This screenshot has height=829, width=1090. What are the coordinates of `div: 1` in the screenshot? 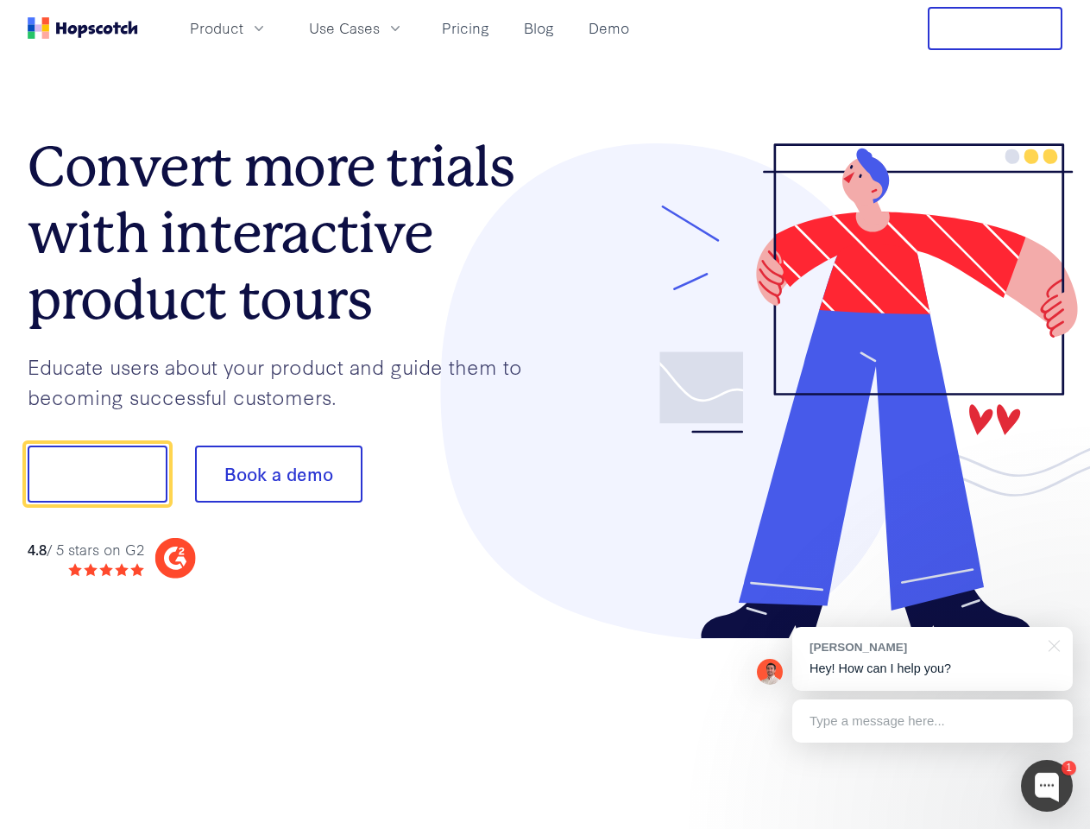 It's located at (1069, 767).